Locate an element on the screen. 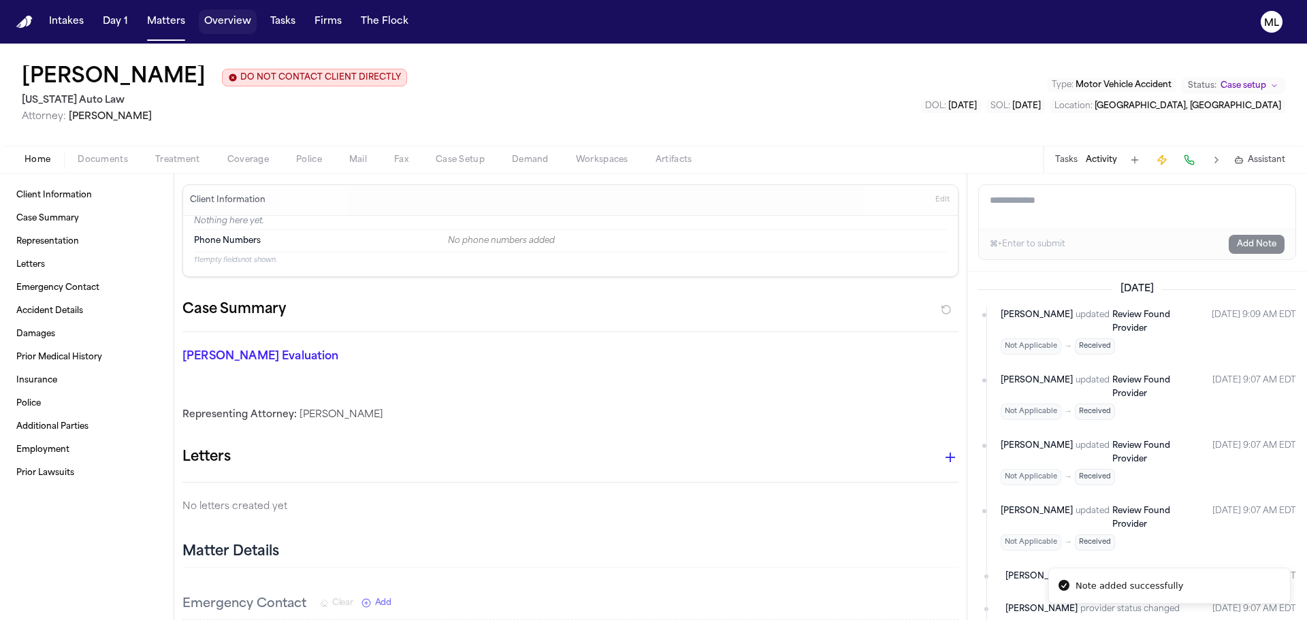  a: Police is located at coordinates (86, 404).